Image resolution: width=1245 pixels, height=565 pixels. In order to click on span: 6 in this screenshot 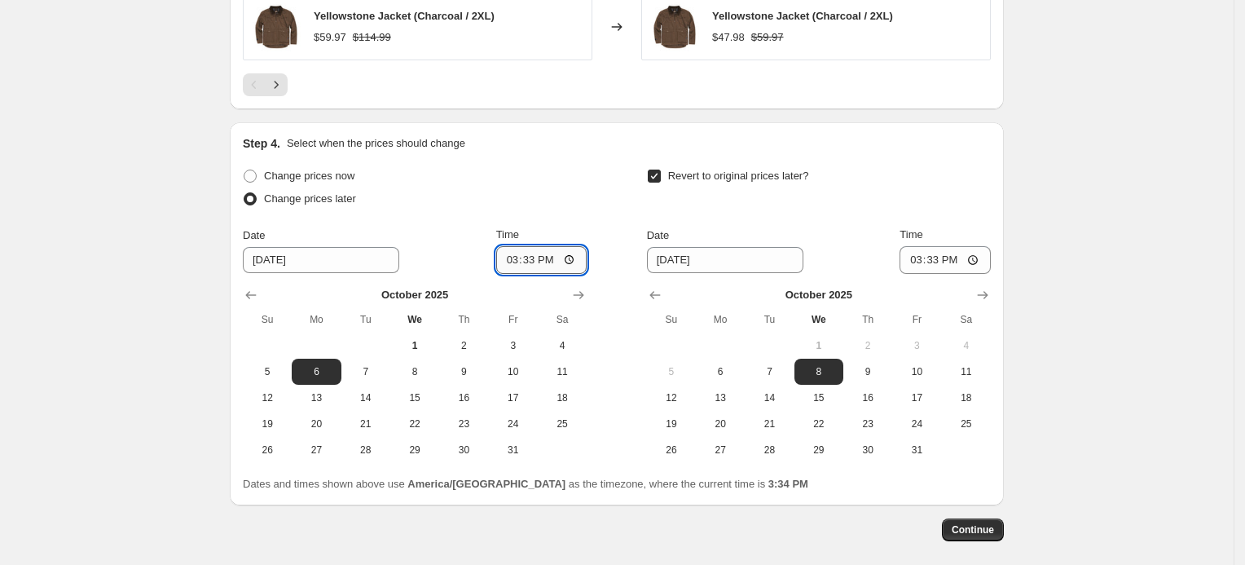, I will do `click(316, 372)`.